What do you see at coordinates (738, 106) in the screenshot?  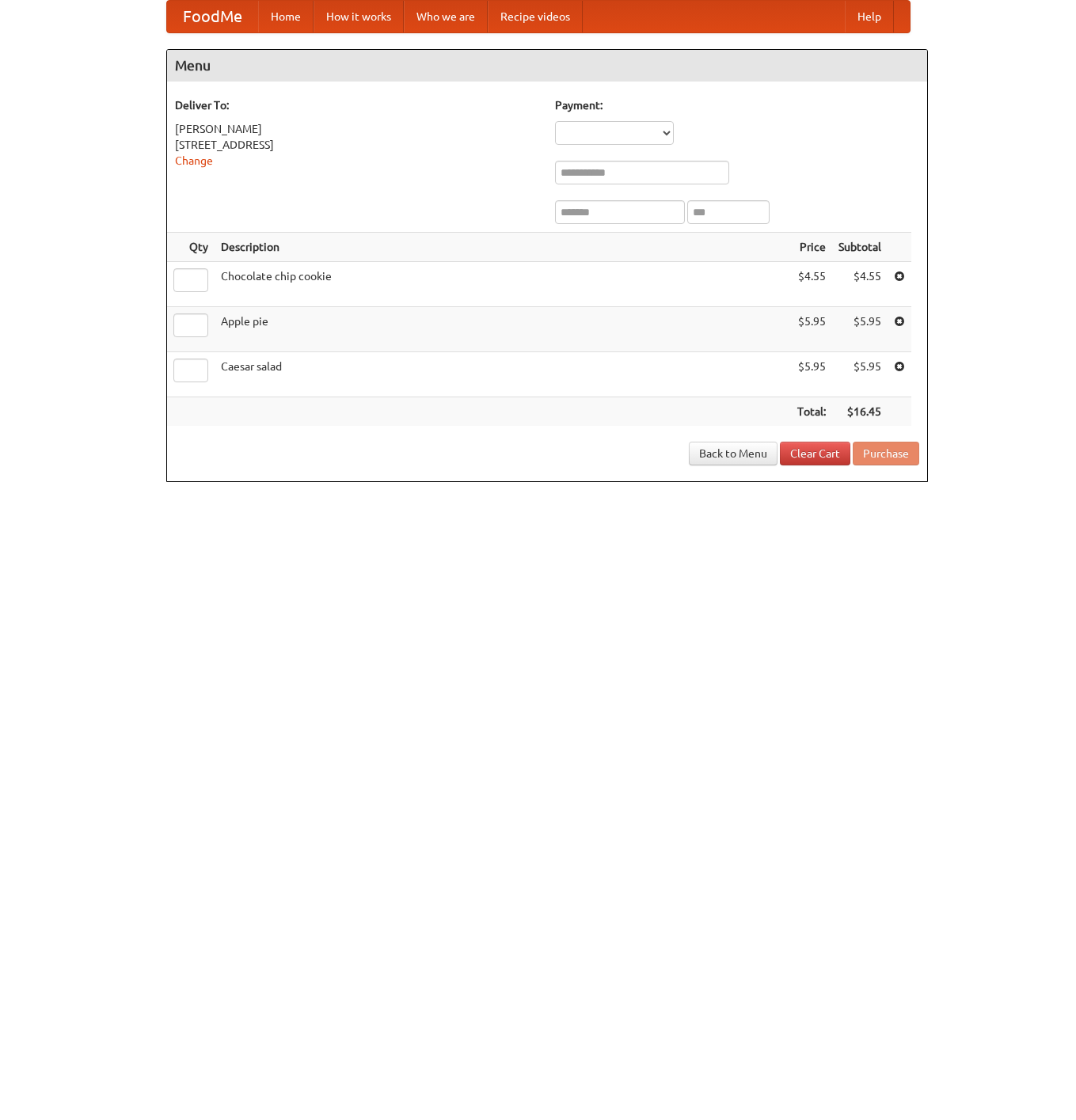 I see `h5: Payment:` at bounding box center [738, 106].